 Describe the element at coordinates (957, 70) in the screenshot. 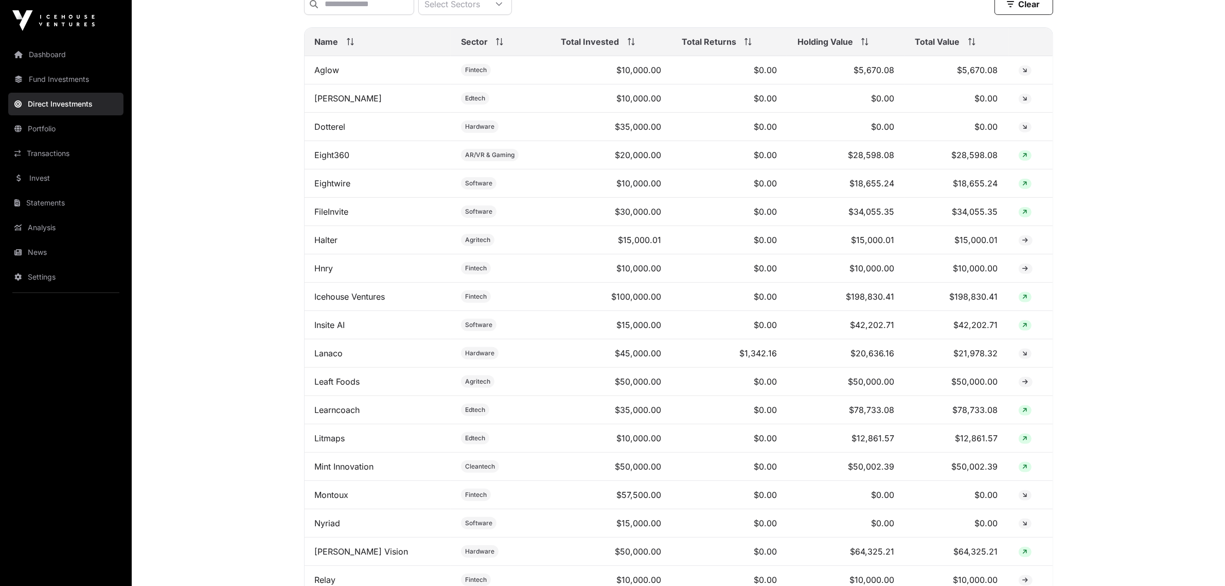

I see `td: $5,670.08` at that location.